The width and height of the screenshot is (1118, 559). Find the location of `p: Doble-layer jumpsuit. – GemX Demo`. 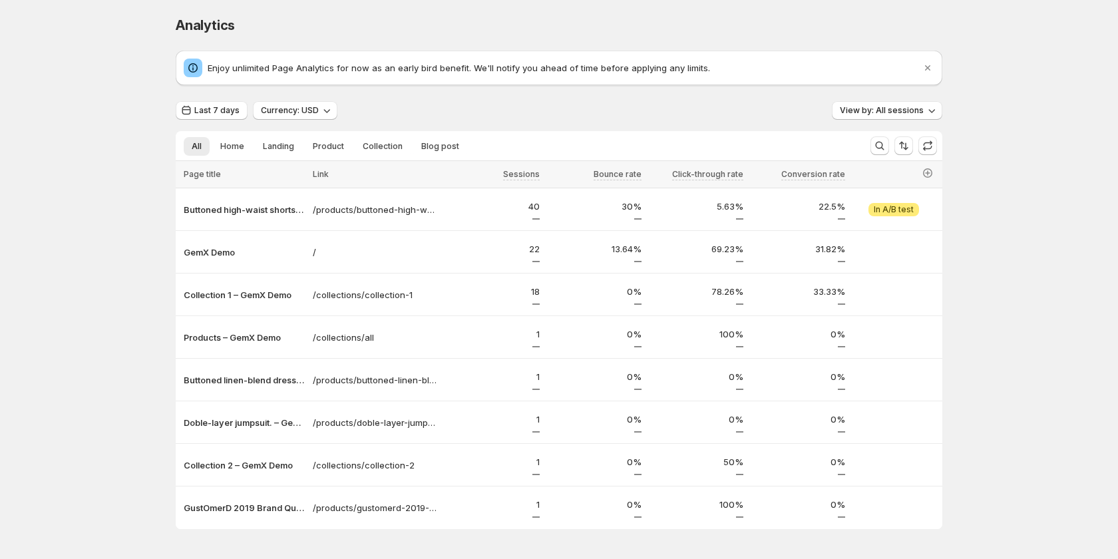

p: Doble-layer jumpsuit. – GemX Demo is located at coordinates (244, 422).